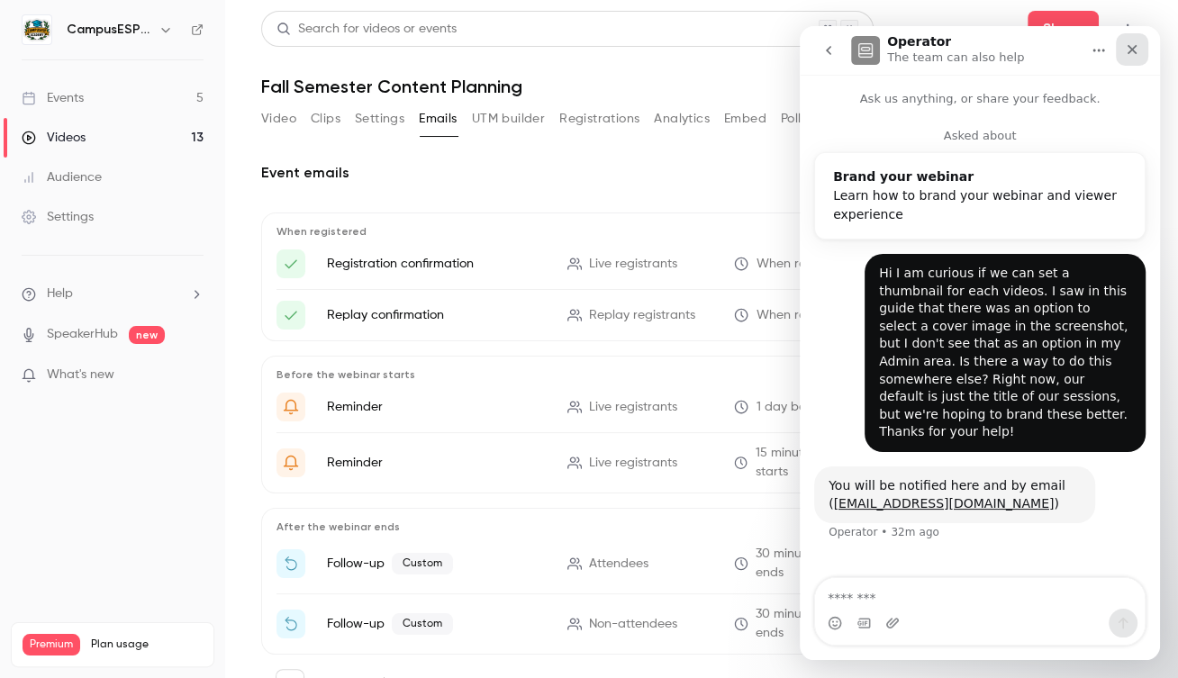 The height and width of the screenshot is (678, 1178). I want to click on p: Learn how to brand your webinar and viewer experience, so click(180, 179).